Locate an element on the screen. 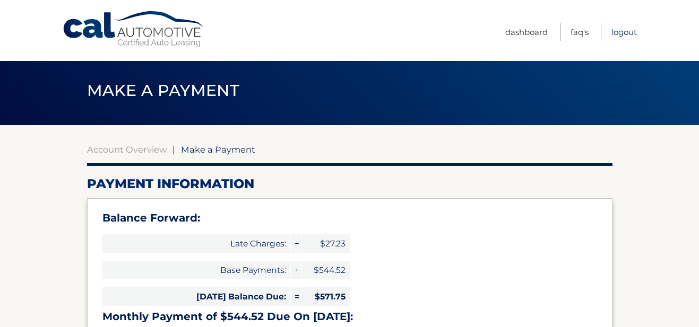 The image size is (699, 327). span: $27.23 is located at coordinates (326, 244).